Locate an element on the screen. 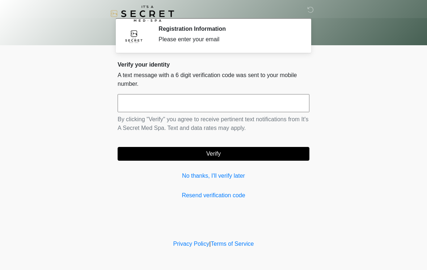 Image resolution: width=427 pixels, height=270 pixels. div: Please enter your email is located at coordinates (228, 39).